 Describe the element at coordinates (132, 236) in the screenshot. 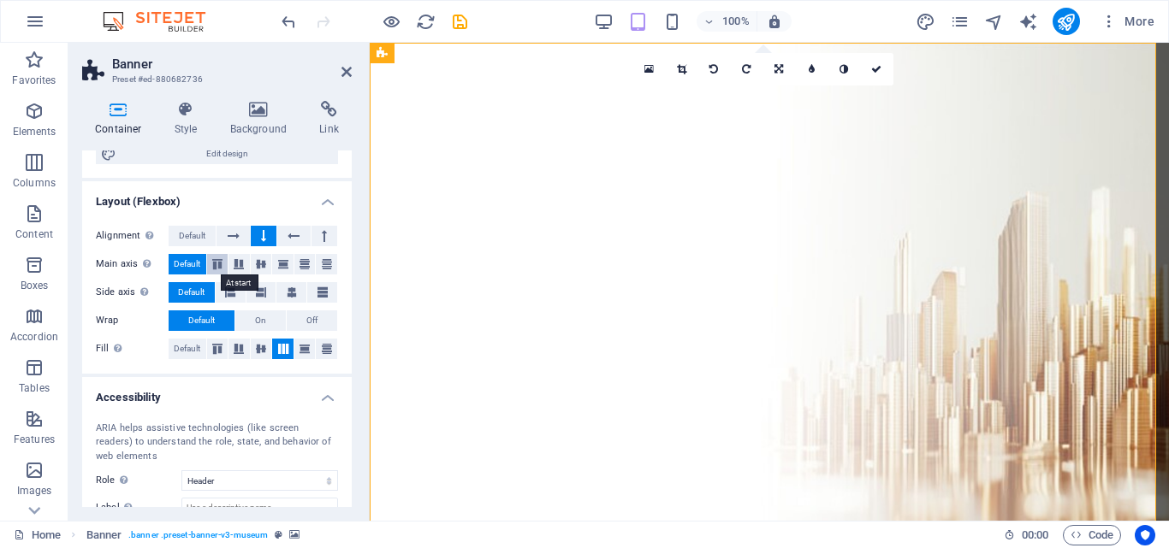

I see `label: Alignment` at that location.